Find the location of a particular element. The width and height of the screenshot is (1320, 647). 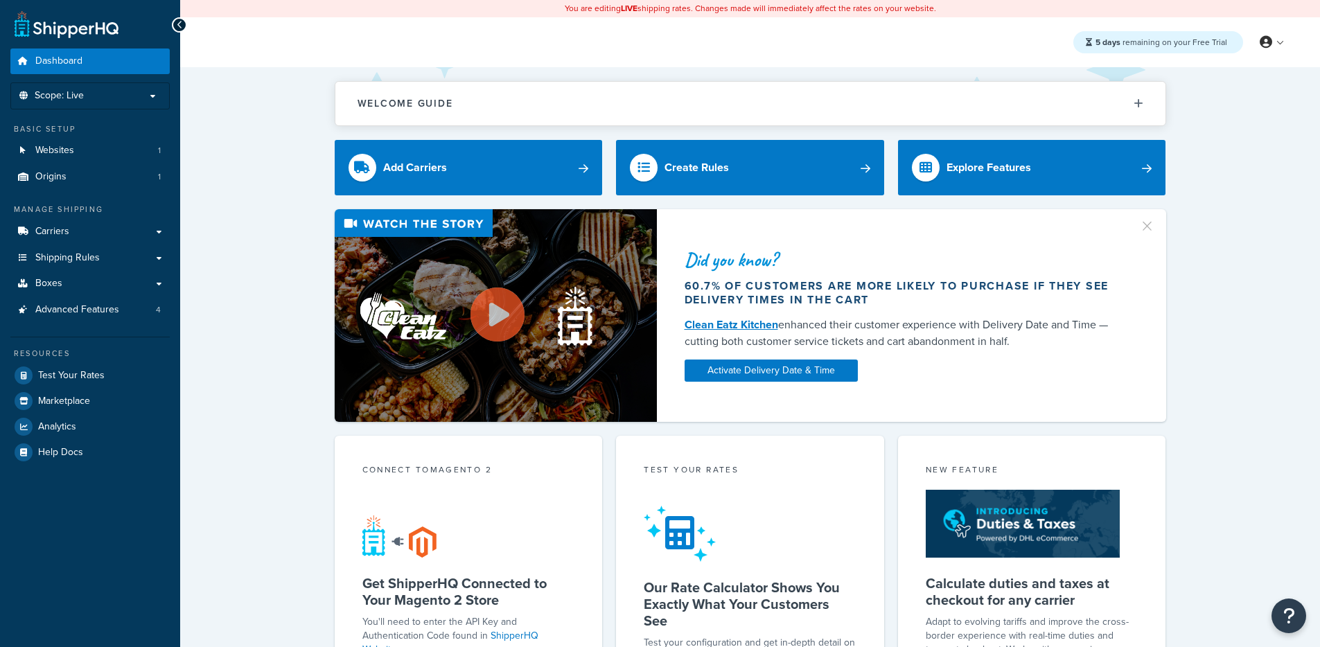

div: Add Carriers is located at coordinates (415, 168).